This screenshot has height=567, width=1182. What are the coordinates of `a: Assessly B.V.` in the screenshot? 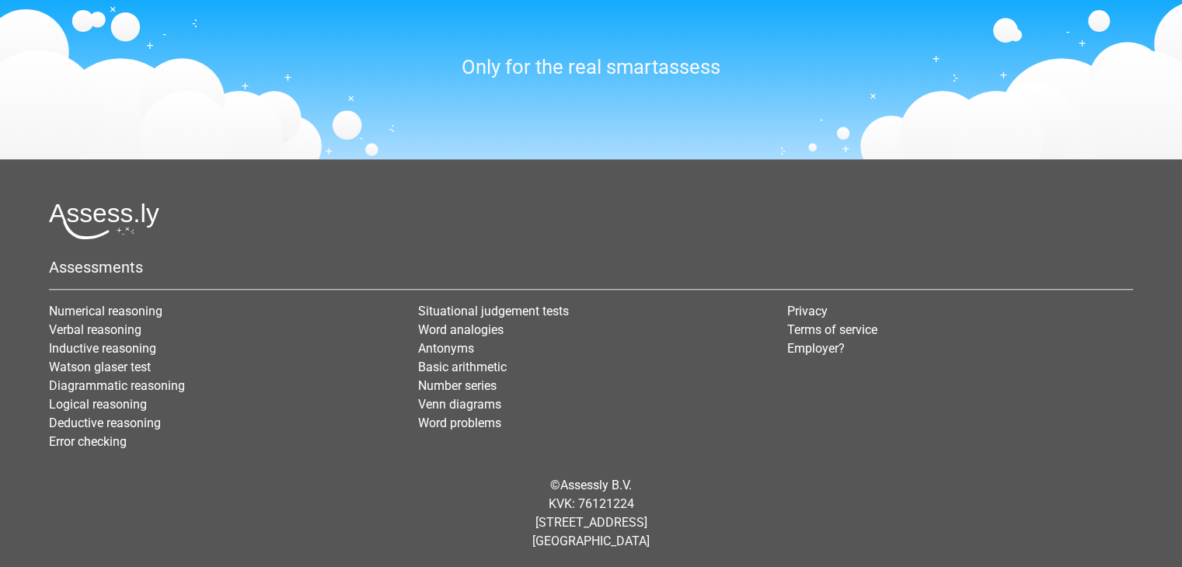 It's located at (596, 485).